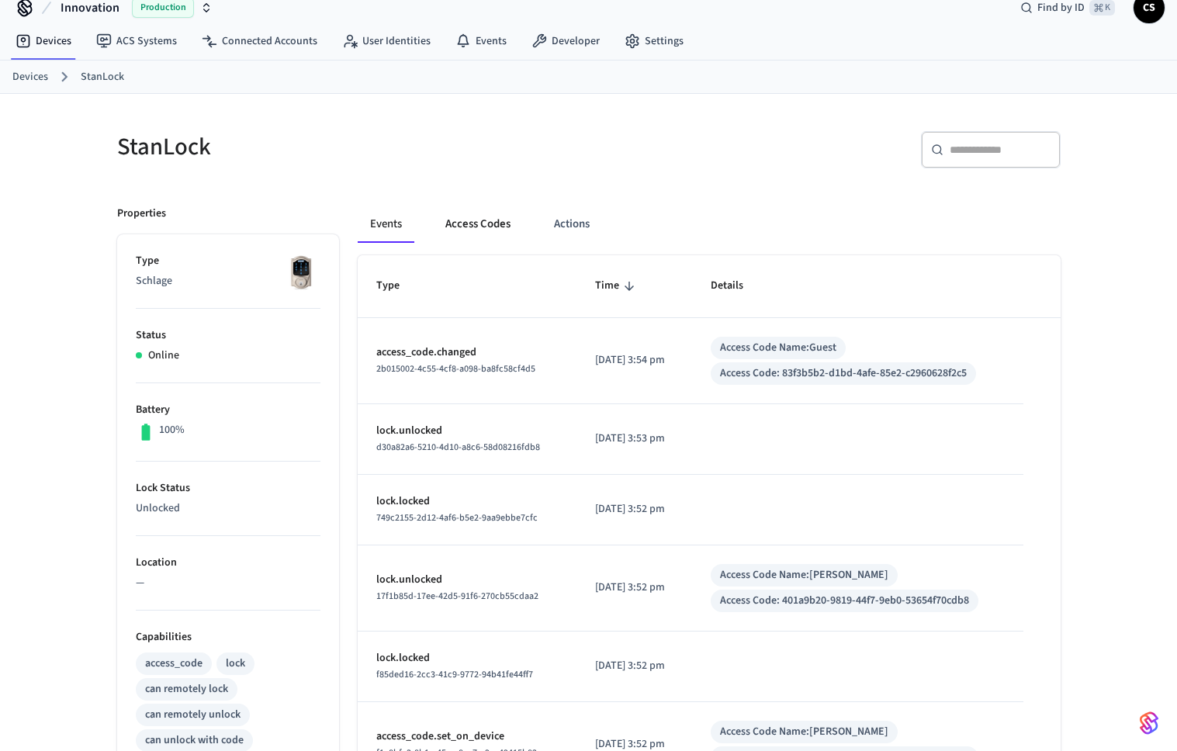  I want to click on p: access_code.changed, so click(467, 352).